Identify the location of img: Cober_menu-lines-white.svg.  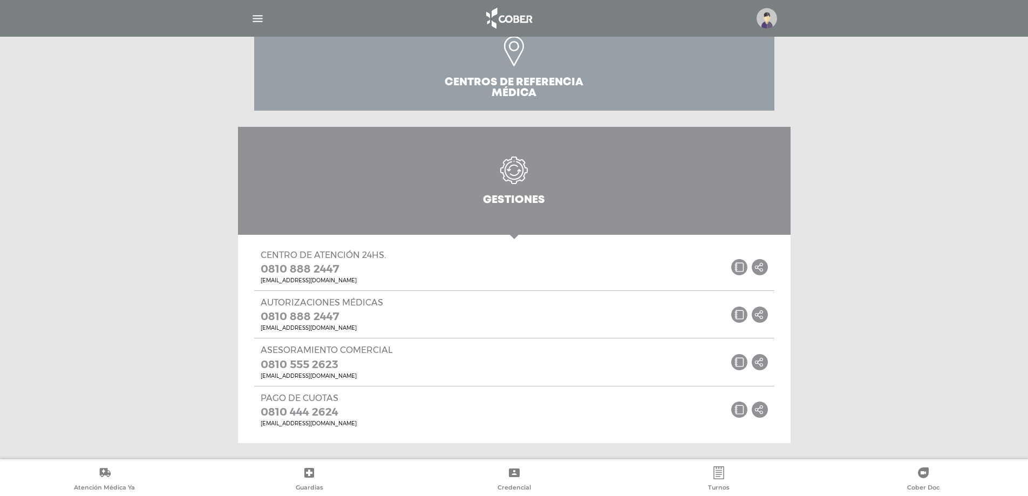
(257, 18).